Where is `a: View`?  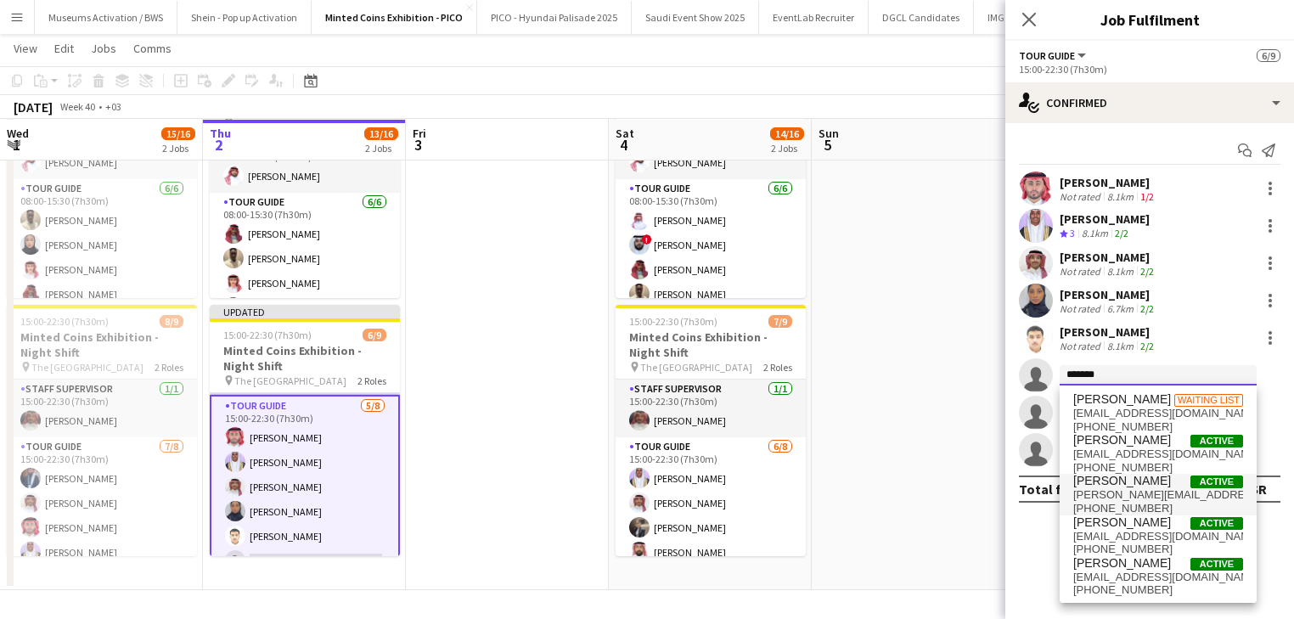 a: View is located at coordinates (25, 48).